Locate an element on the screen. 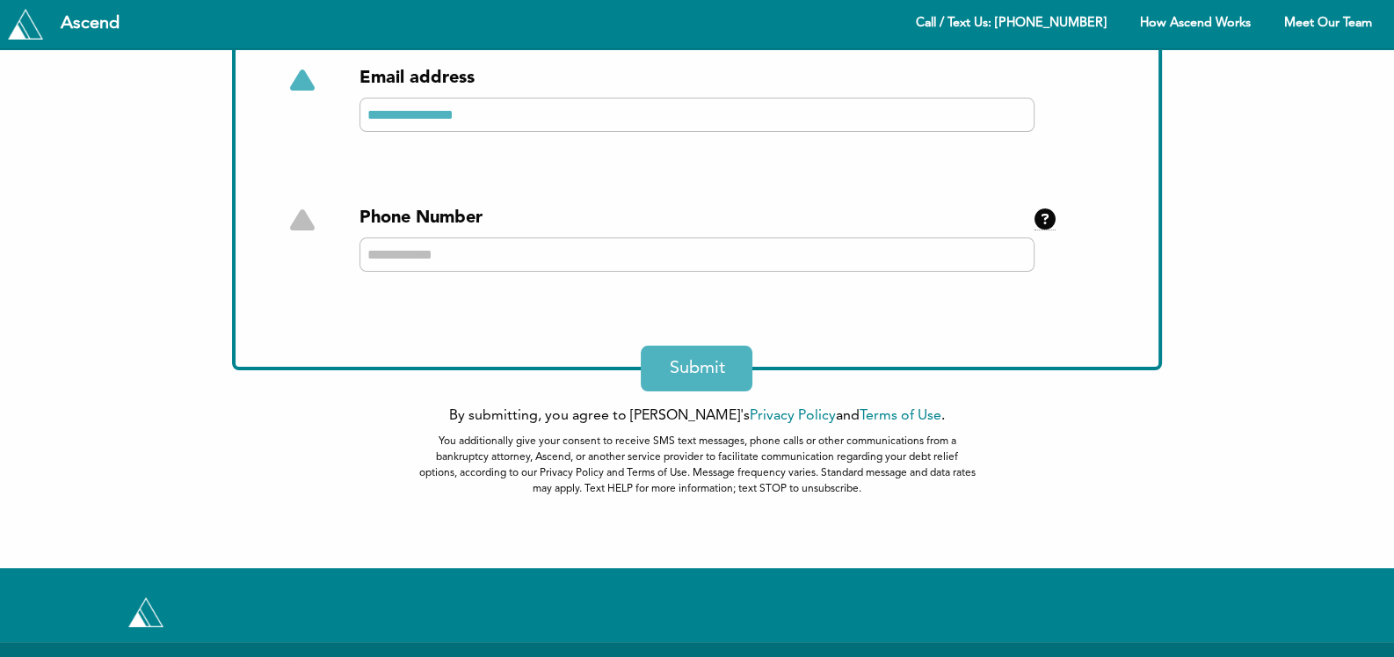  a: Tryascend.com is located at coordinates (146, 612).